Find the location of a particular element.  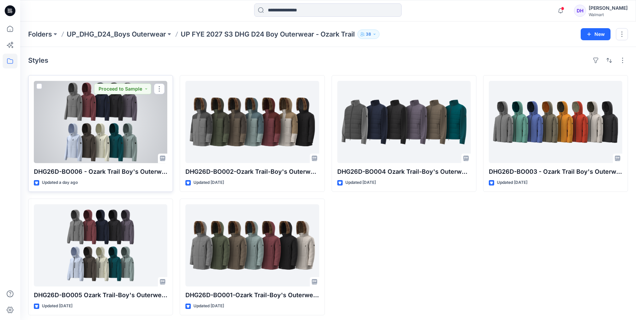

p: 38 is located at coordinates (368, 34).